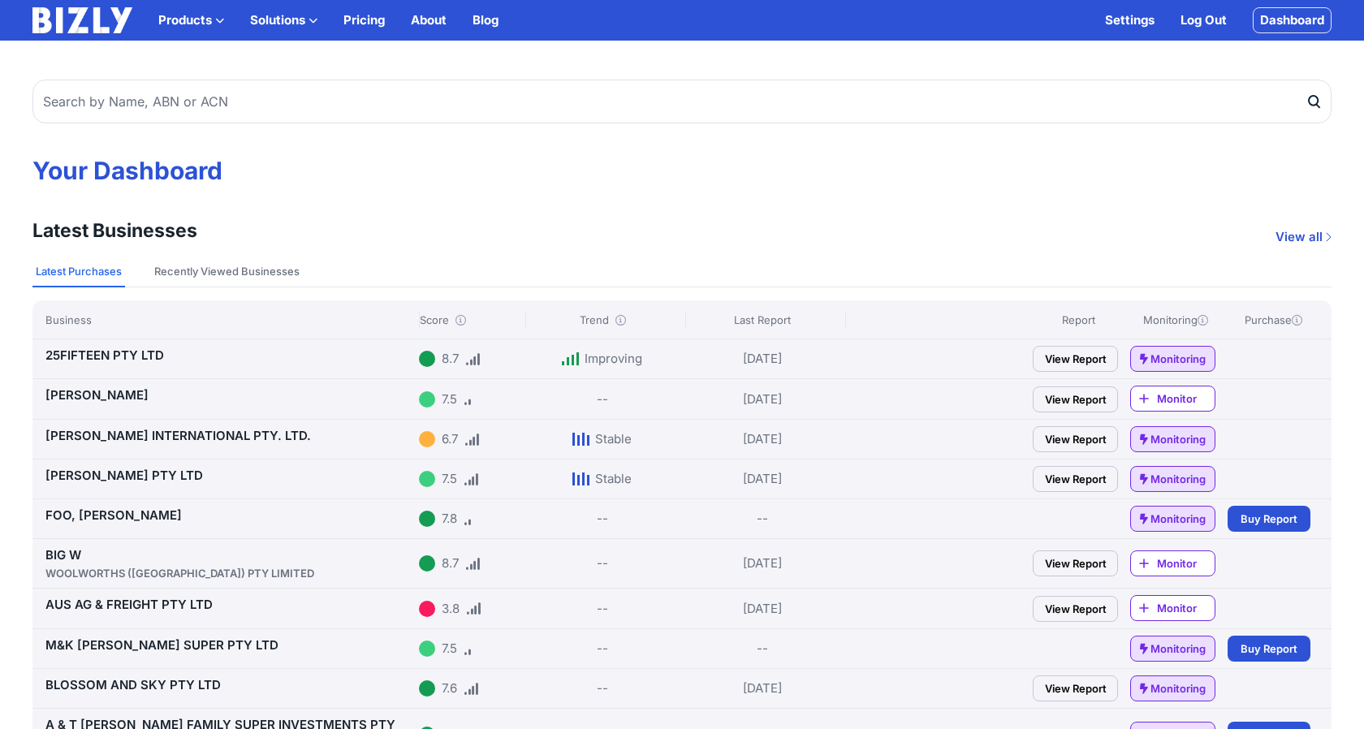  What do you see at coordinates (105, 355) in the screenshot?
I see `a: 25FIFTEEN PTY LTD` at bounding box center [105, 355].